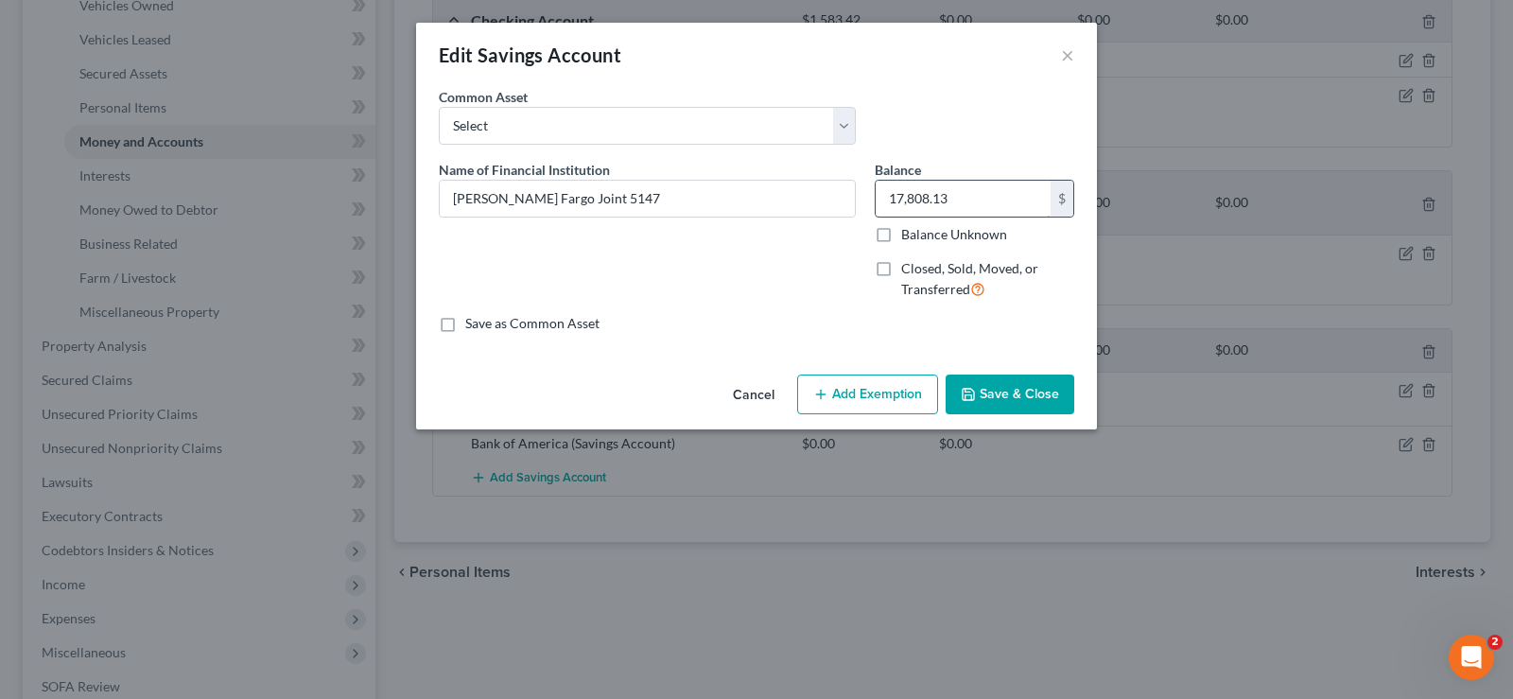 Image resolution: width=1513 pixels, height=699 pixels. Describe the element at coordinates (524, 169) in the screenshot. I see `span: Name of Financial Institution` at that location.